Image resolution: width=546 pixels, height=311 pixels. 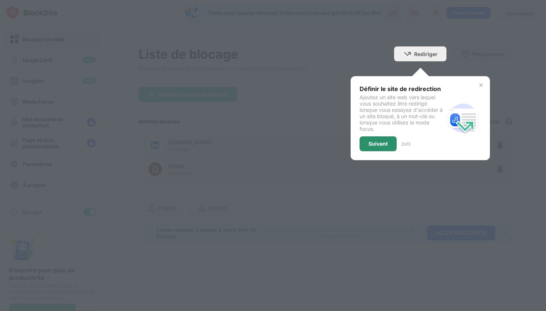 What do you see at coordinates (425, 54) in the screenshot?
I see `div: Rediriger` at bounding box center [425, 54].